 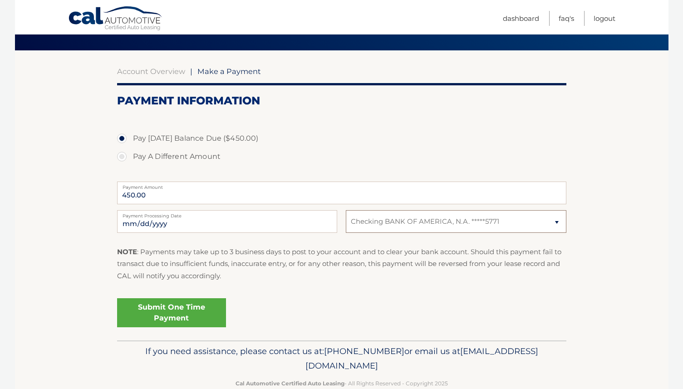 I want to click on a: Submit One Time Payment, so click(x=171, y=313).